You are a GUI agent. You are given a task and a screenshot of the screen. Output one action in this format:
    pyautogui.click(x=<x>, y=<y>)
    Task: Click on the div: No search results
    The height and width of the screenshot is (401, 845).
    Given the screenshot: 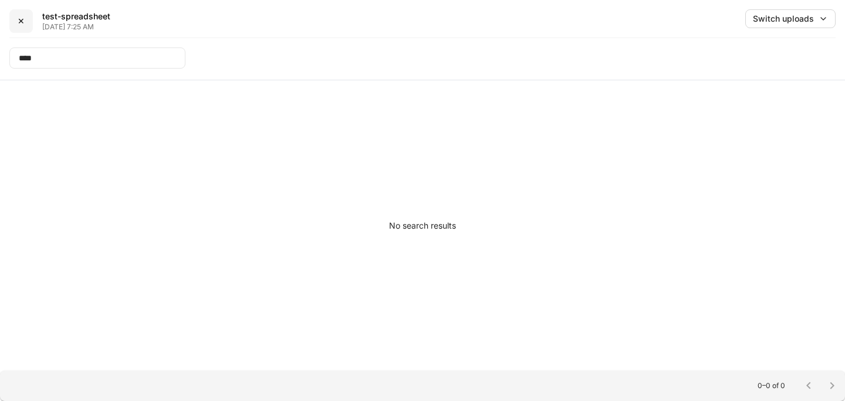 What is the action you would take?
    pyautogui.click(x=422, y=226)
    